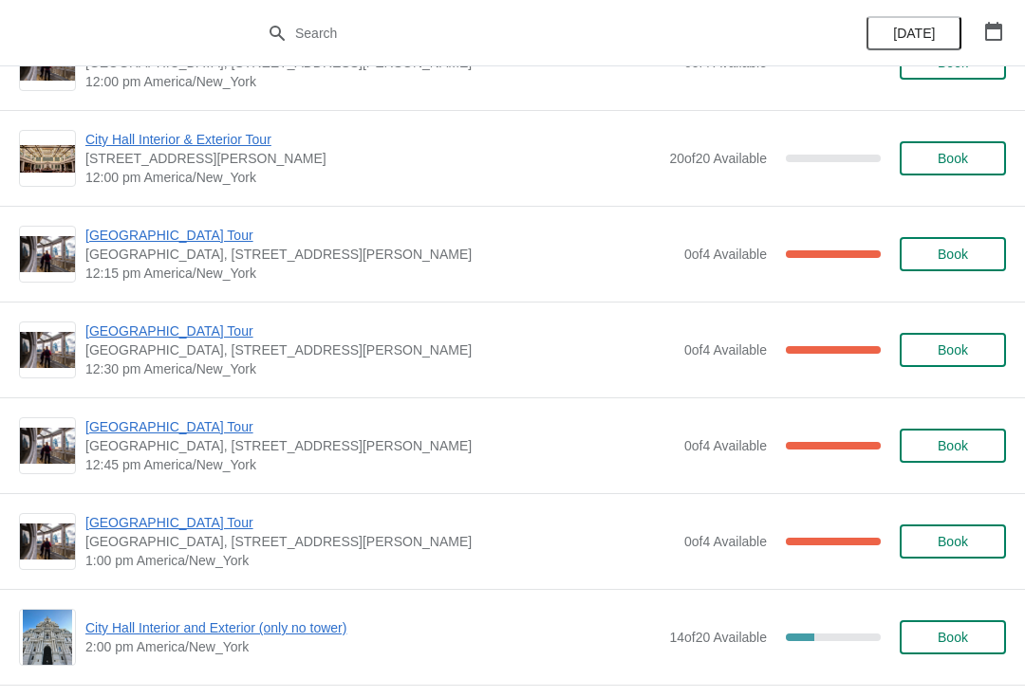  I want to click on span: City Hall Interior & Exterior Tour, so click(372, 139).